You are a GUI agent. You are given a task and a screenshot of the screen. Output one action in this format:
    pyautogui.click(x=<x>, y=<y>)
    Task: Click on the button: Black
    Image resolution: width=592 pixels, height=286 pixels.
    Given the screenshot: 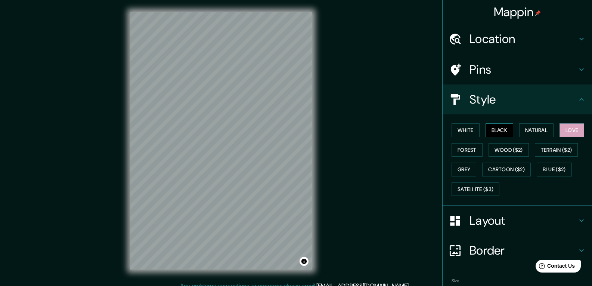 What is the action you would take?
    pyautogui.click(x=500, y=130)
    